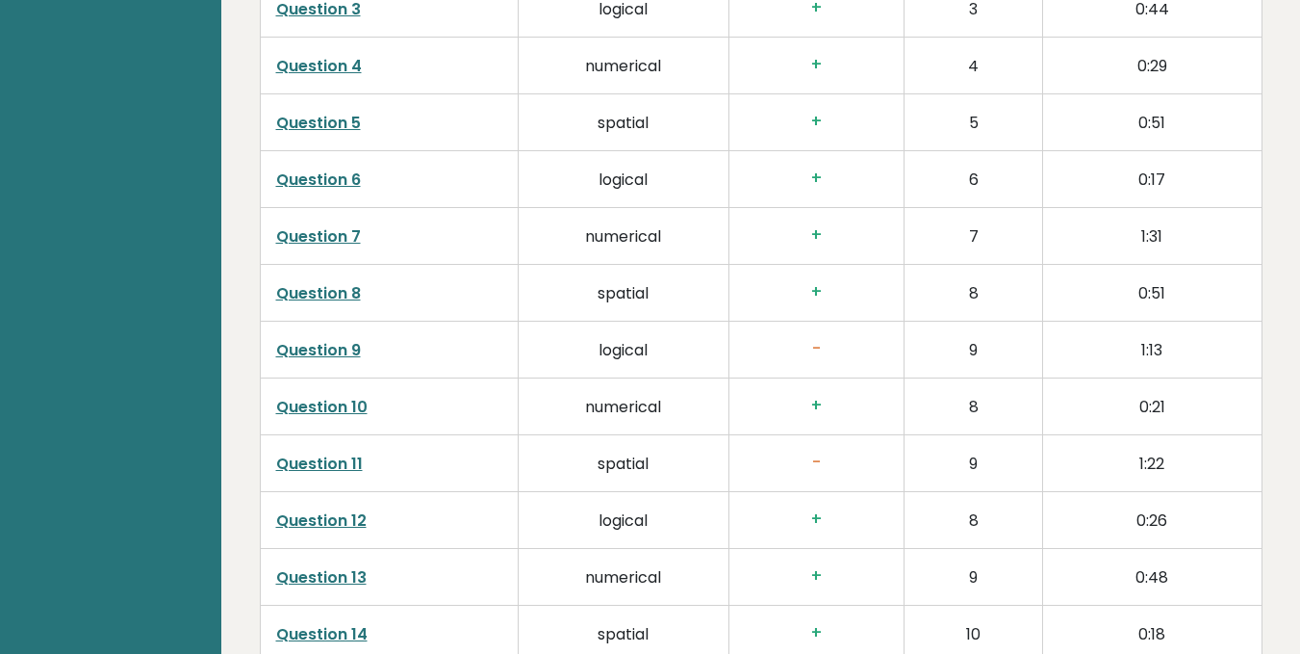  I want to click on a: Question 8, so click(319, 293).